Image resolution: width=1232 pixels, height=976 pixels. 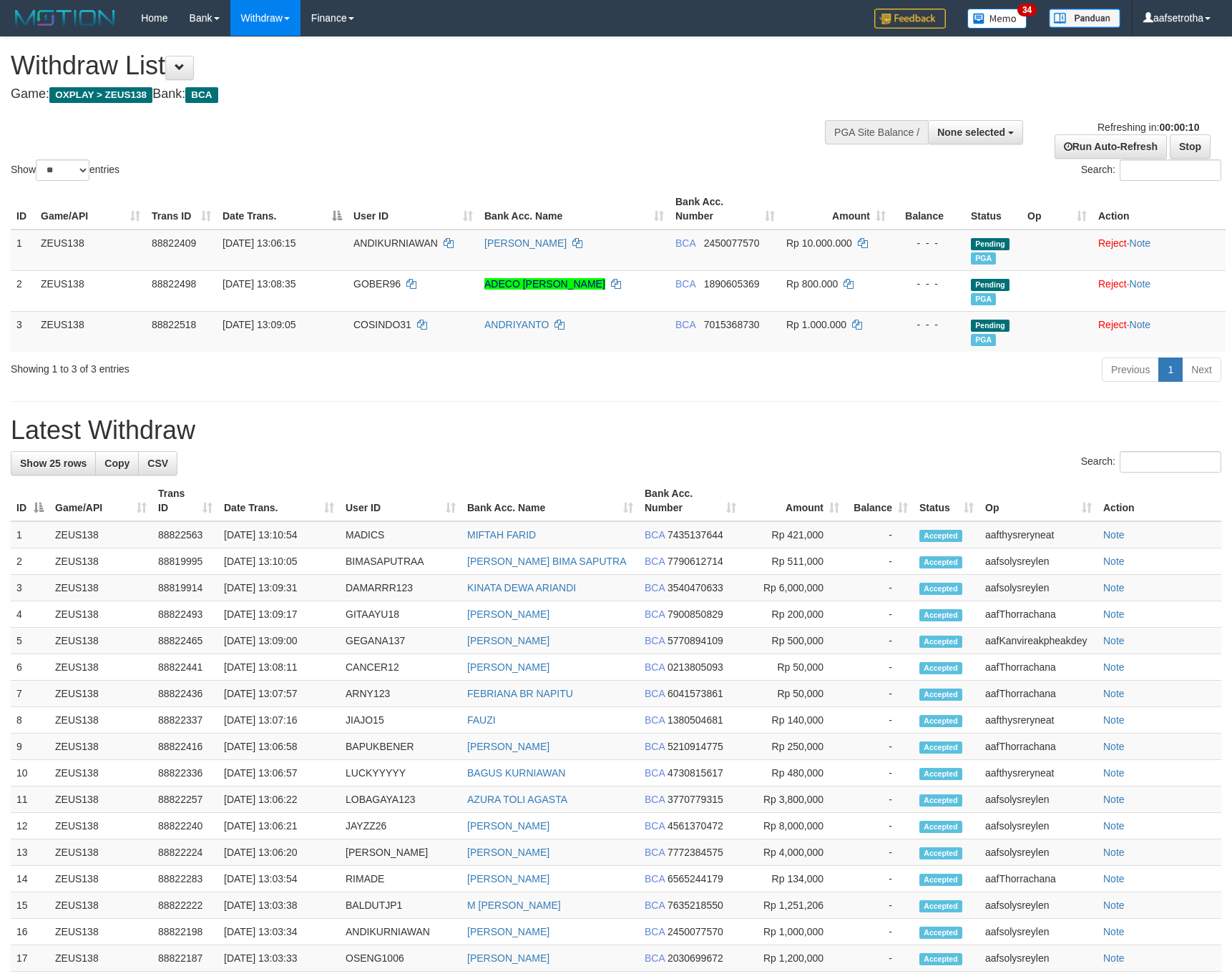 I want to click on td: 2, so click(x=23, y=290).